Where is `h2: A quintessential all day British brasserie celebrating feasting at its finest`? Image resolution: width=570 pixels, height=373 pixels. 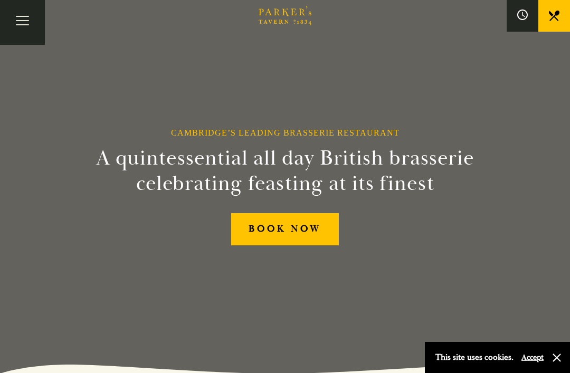 h2: A quintessential all day British brasserie celebrating feasting at its finest is located at coordinates (285, 171).